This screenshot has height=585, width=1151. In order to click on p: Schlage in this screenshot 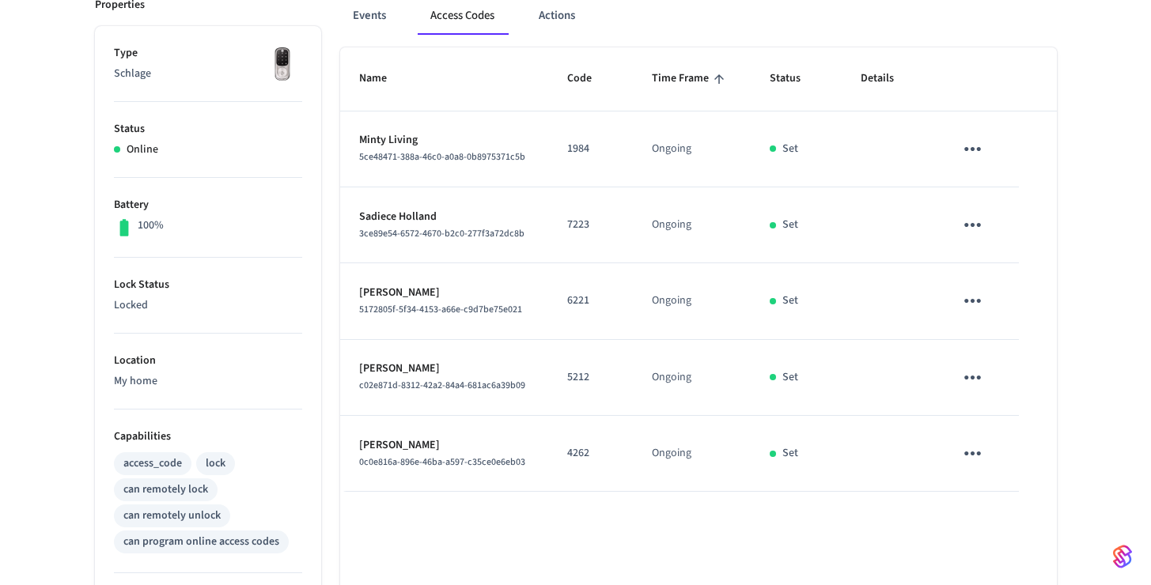, I will do `click(208, 74)`.